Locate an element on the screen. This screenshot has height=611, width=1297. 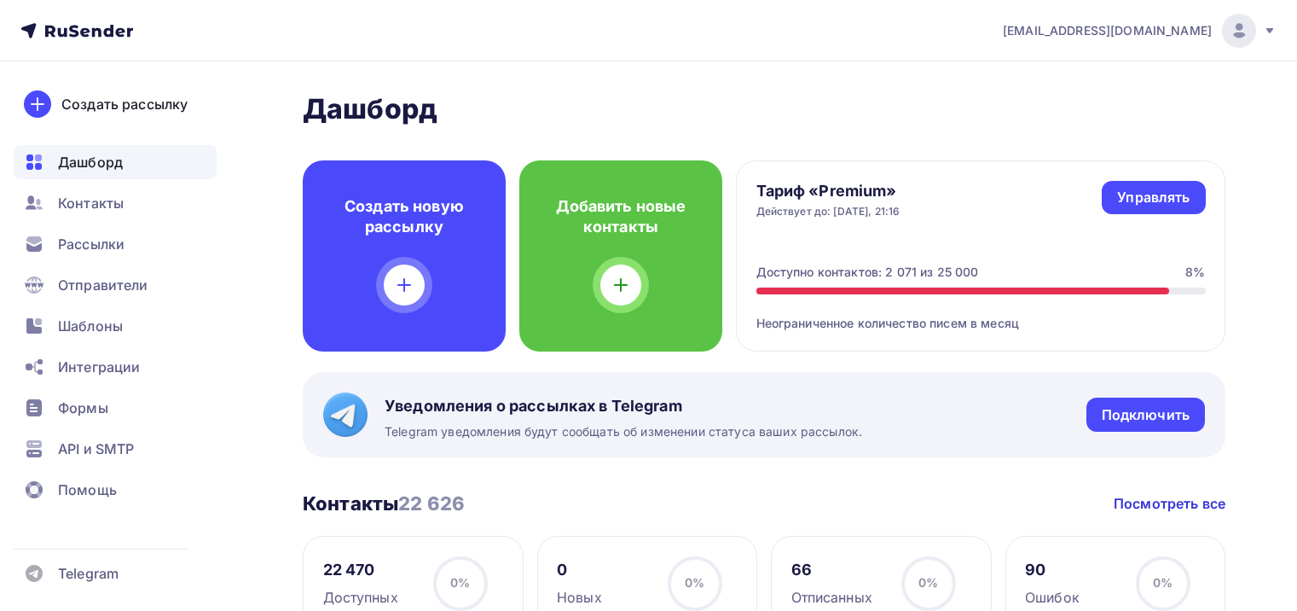
a: Формы is located at coordinates (115, 408).